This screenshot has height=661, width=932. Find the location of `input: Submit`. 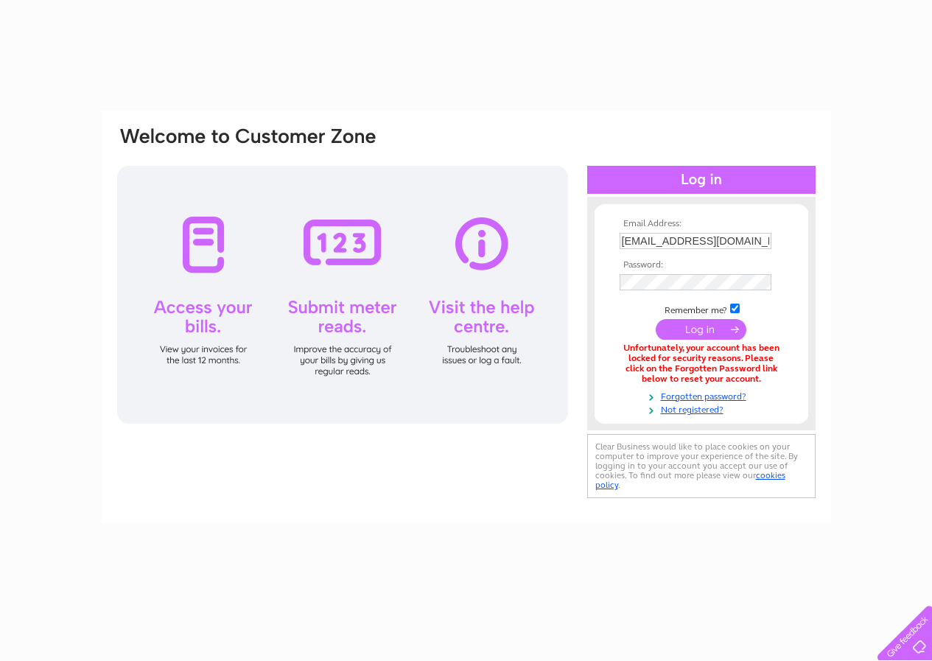

input: Submit is located at coordinates (701, 329).